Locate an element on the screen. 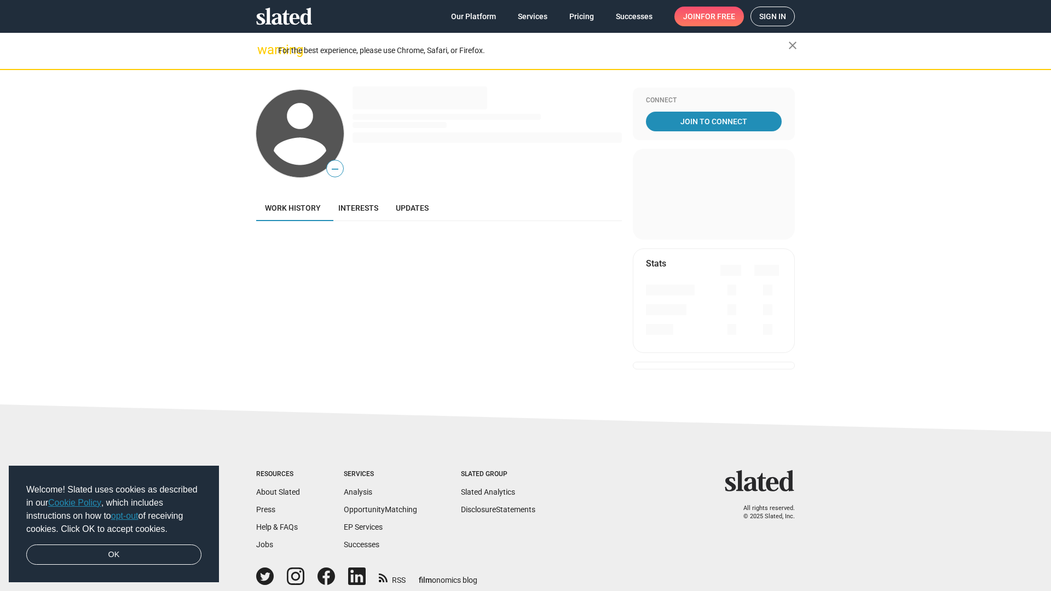  a: Press is located at coordinates (266, 510).